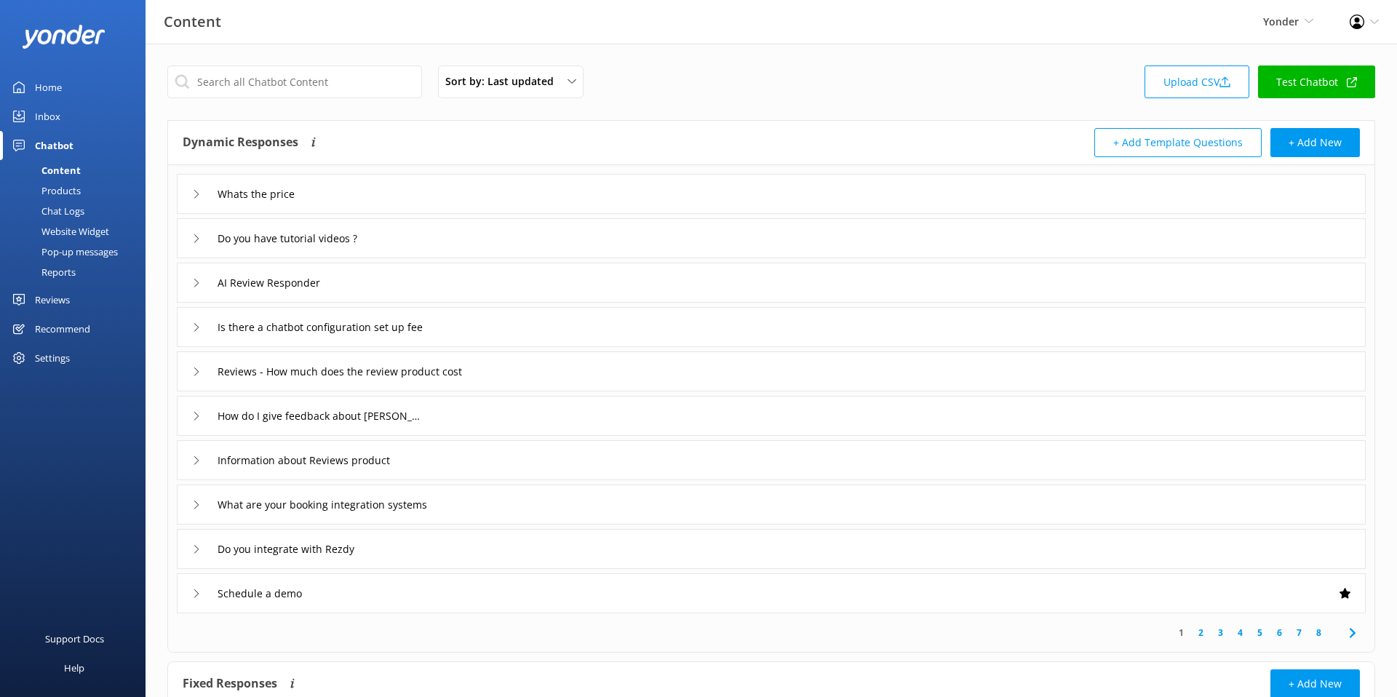 The height and width of the screenshot is (697, 1397). Describe the element at coordinates (59, 231) in the screenshot. I see `div: Website Widget` at that location.